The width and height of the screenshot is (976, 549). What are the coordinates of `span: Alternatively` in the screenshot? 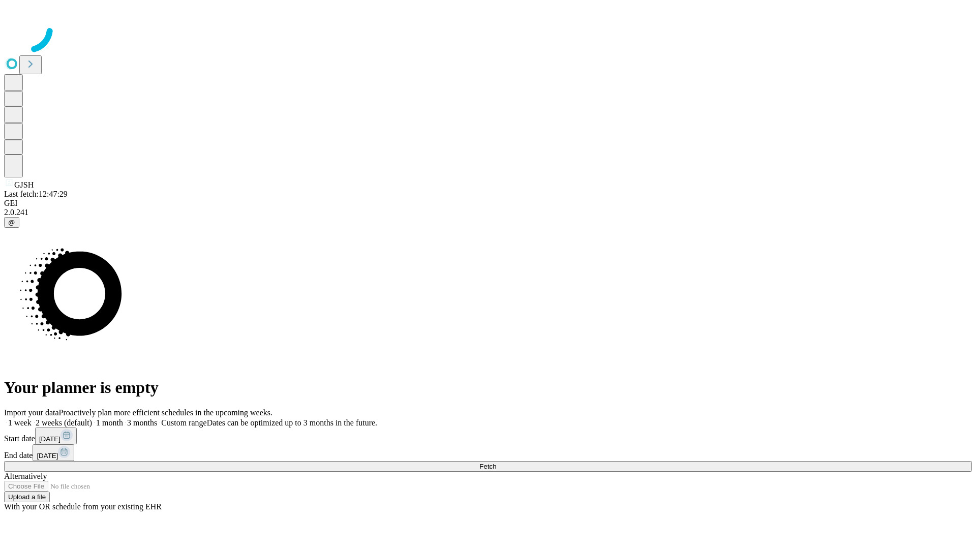 It's located at (25, 476).